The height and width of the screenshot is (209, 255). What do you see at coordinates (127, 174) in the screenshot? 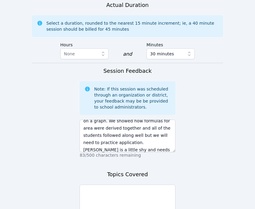
I see `h3: Topics Covered` at bounding box center [127, 174].